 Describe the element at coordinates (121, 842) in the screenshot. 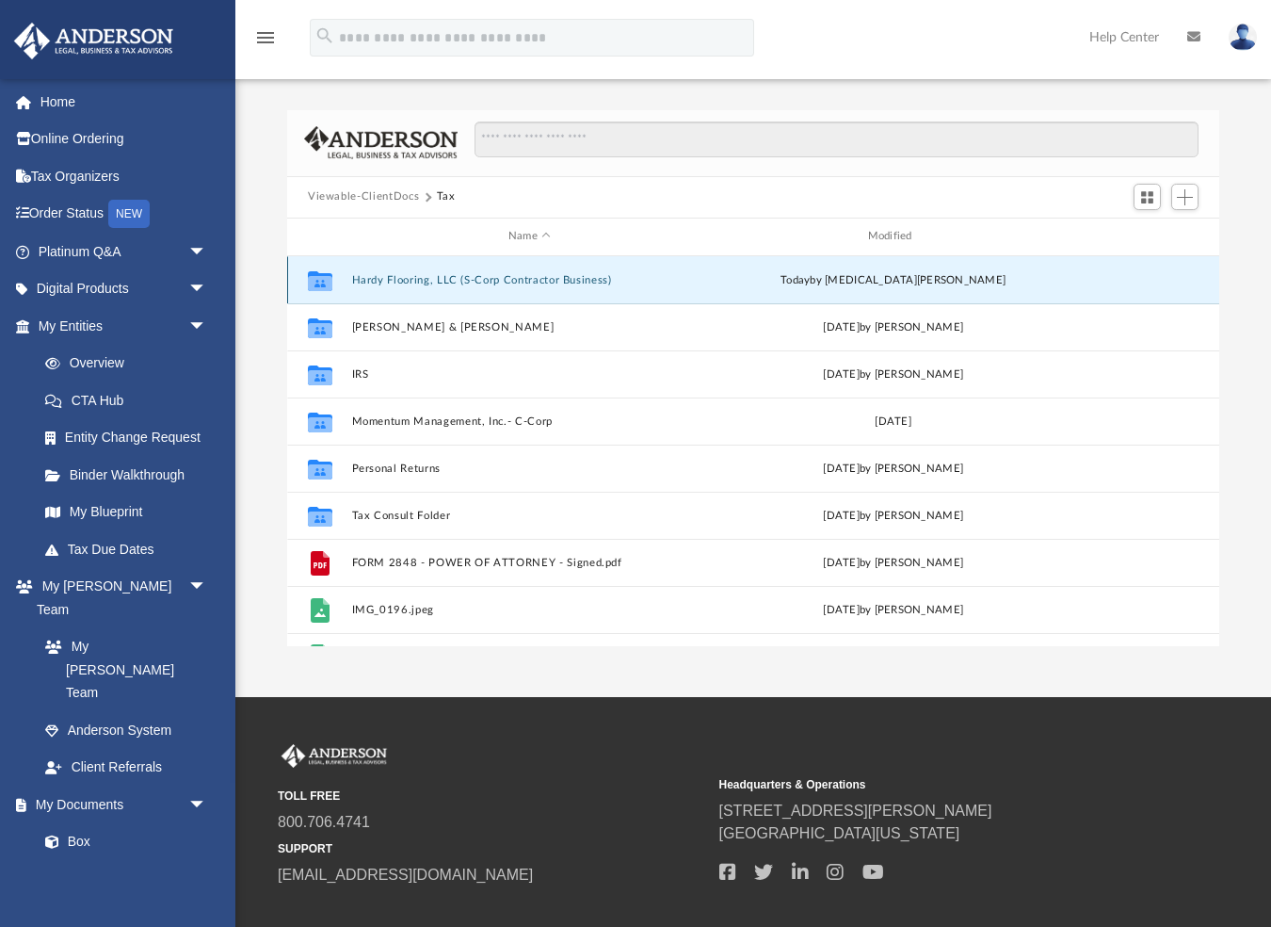

I see `a: Box` at that location.